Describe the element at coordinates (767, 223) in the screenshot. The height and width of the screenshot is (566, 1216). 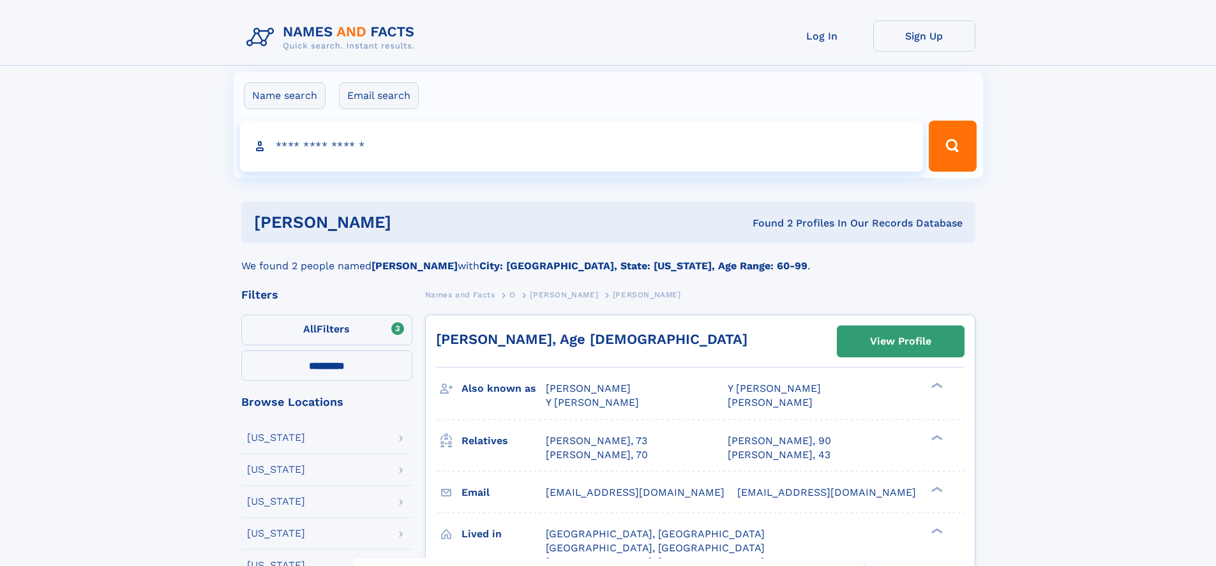
I see `div: Found 2 Profiles In Our Records Database` at that location.